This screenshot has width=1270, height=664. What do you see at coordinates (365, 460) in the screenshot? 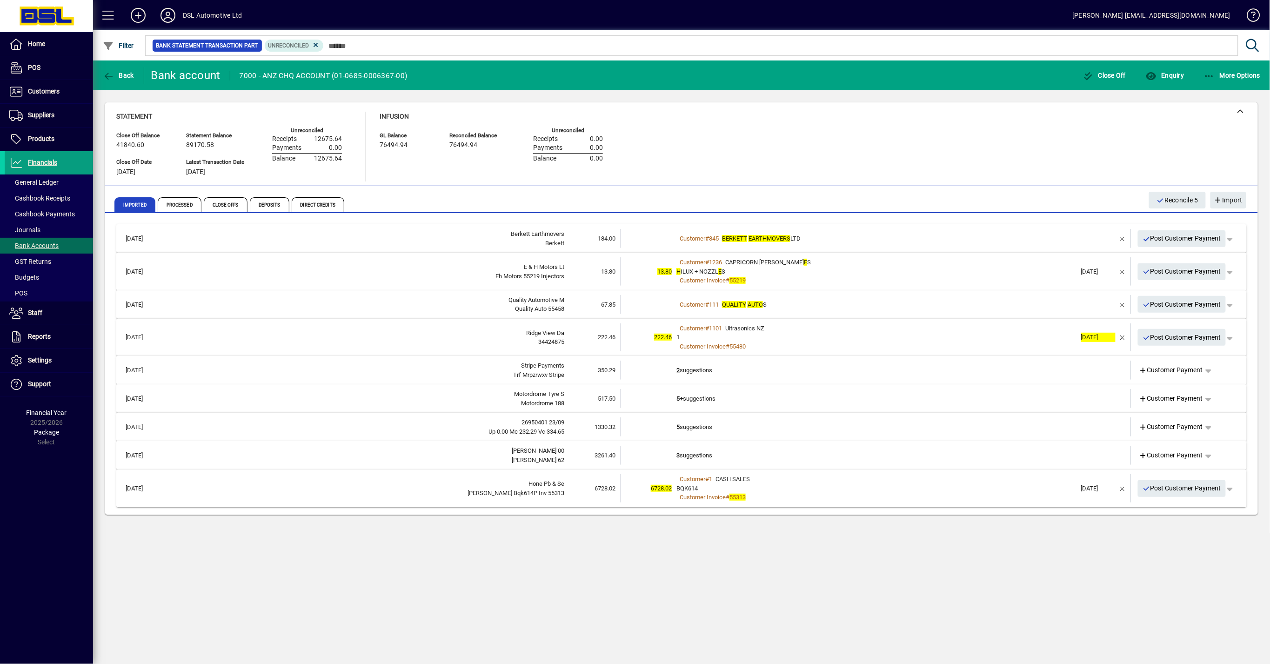
I see `div: D G Glenn` at bounding box center [365, 460].